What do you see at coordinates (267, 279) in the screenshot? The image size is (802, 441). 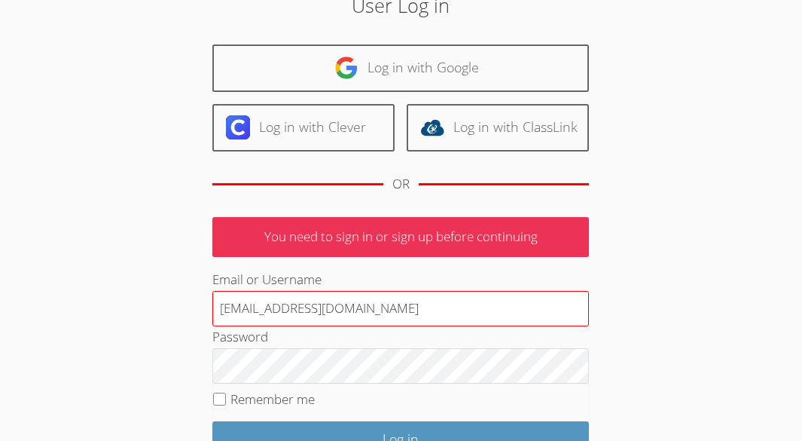 I see `label: Email or Username` at bounding box center [267, 279].